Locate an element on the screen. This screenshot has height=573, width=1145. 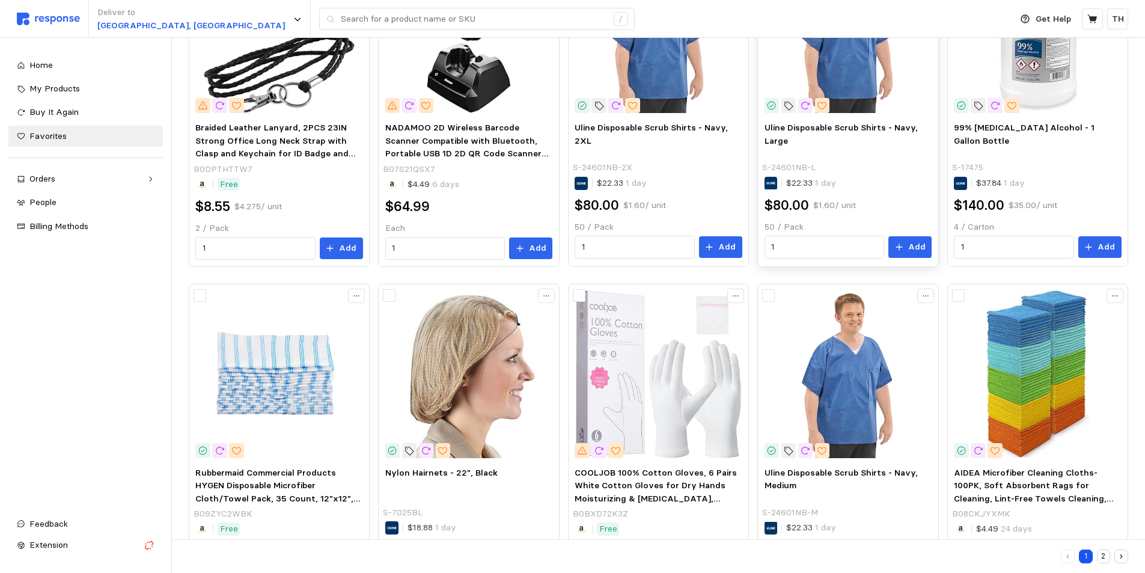
p: Deliver to is located at coordinates (191, 13).